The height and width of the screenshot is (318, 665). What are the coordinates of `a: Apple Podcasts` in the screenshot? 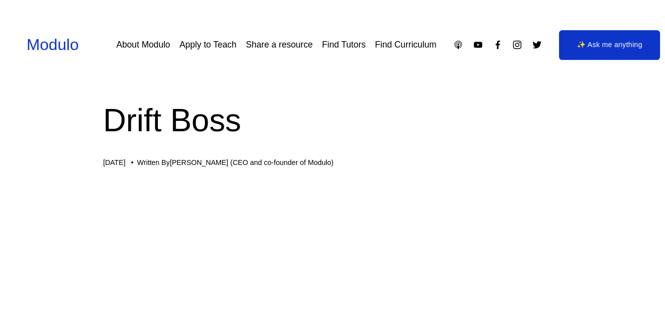 It's located at (458, 45).